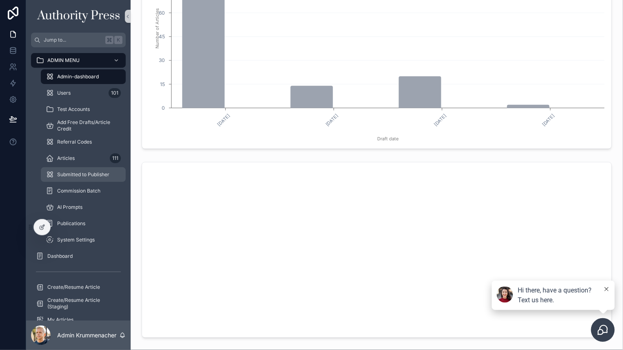  Describe the element at coordinates (83, 126) in the screenshot. I see `a: Add Free Drafts/Article Credit` at that location.